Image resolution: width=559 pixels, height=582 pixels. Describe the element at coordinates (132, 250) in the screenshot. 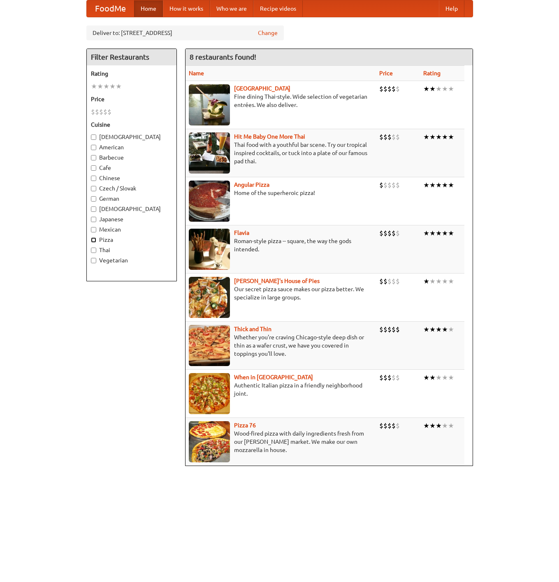

I see `label: Thai` at that location.